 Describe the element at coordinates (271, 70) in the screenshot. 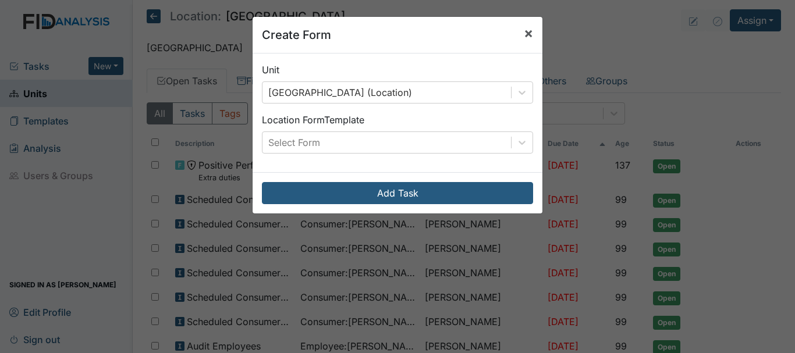

I see `label: Unit` at that location.